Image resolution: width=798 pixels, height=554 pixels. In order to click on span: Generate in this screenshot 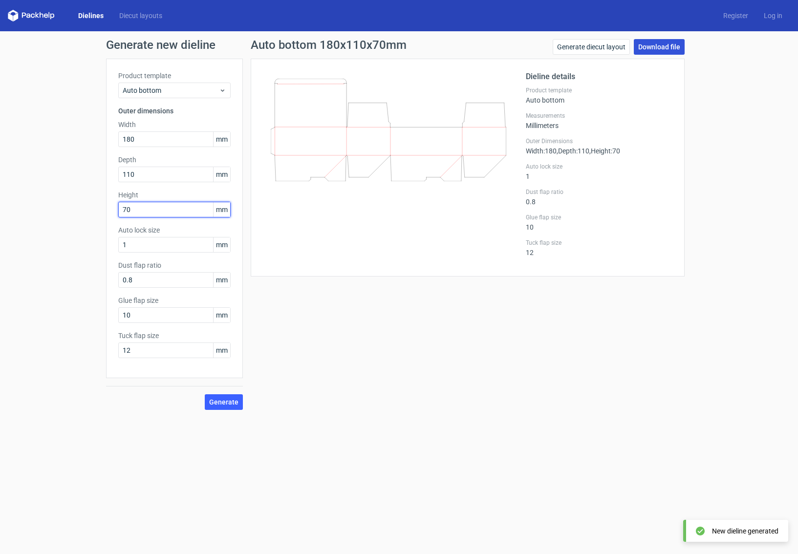, I will do `click(224, 402)`.